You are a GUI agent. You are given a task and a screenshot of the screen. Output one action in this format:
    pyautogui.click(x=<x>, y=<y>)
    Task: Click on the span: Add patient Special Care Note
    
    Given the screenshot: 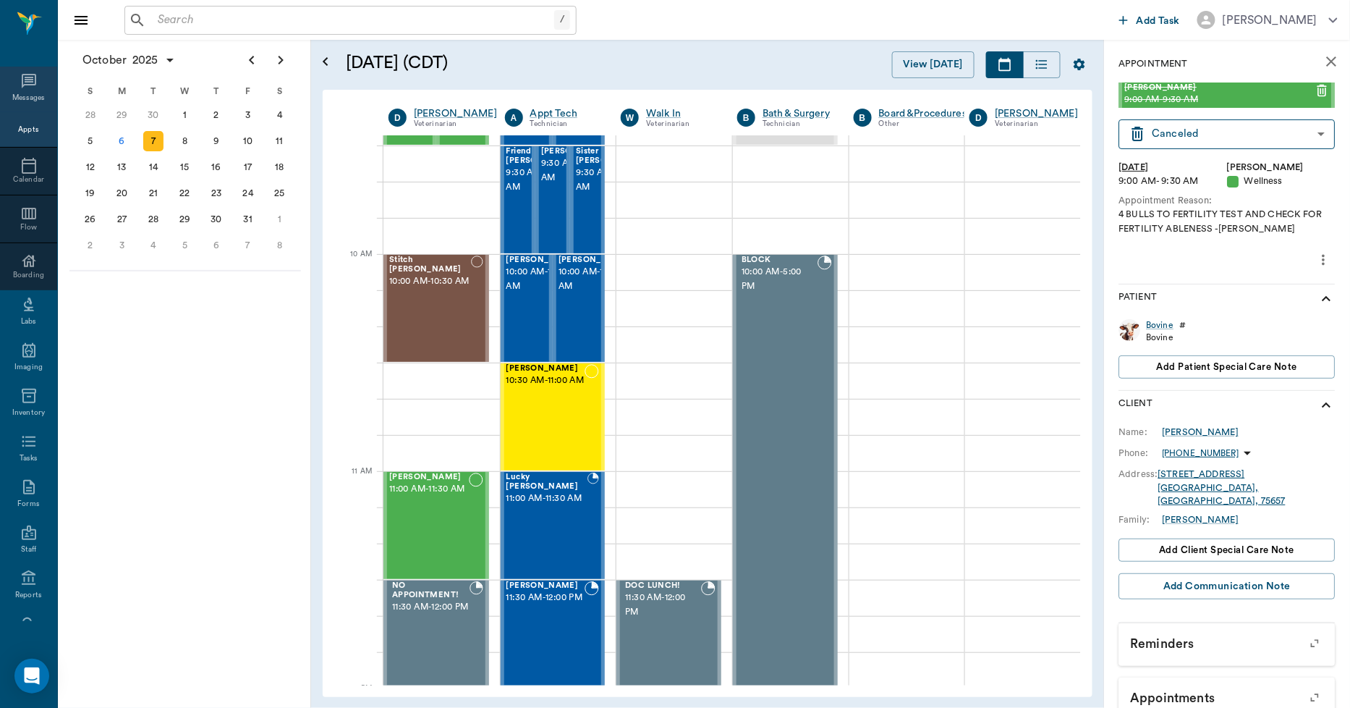 What is the action you would take?
    pyautogui.click(x=1227, y=367)
    